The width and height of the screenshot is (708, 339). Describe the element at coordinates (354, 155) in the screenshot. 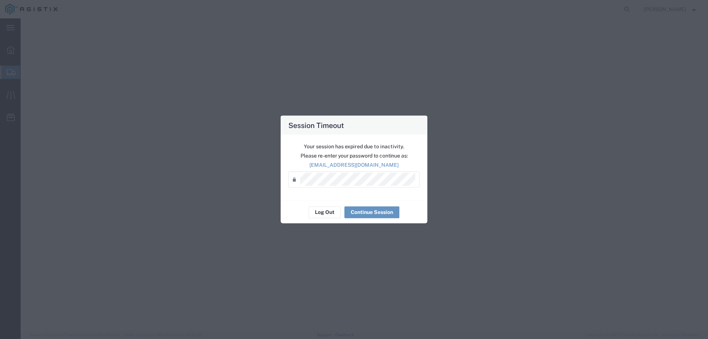

I see `p: Please re-enter your password to continue as:` at that location.